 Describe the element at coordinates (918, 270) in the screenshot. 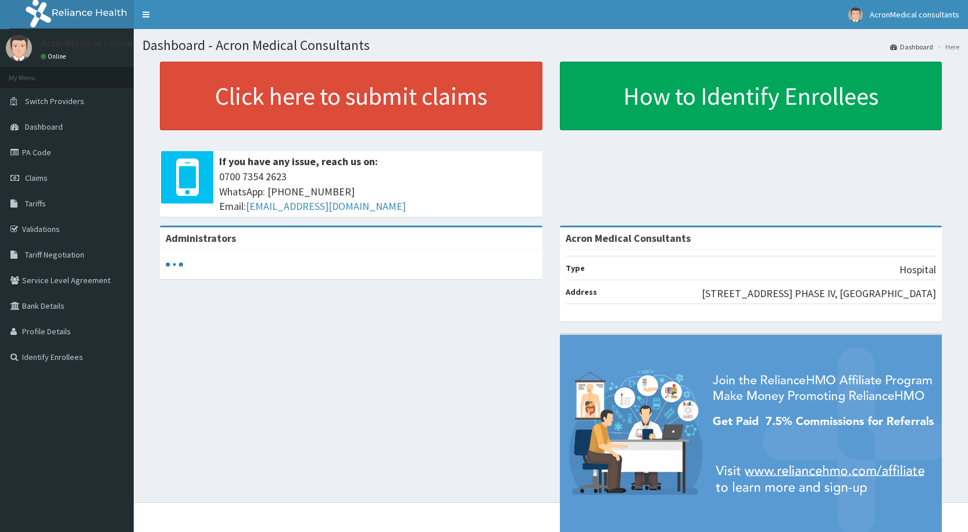

I see `p: Hospital` at that location.